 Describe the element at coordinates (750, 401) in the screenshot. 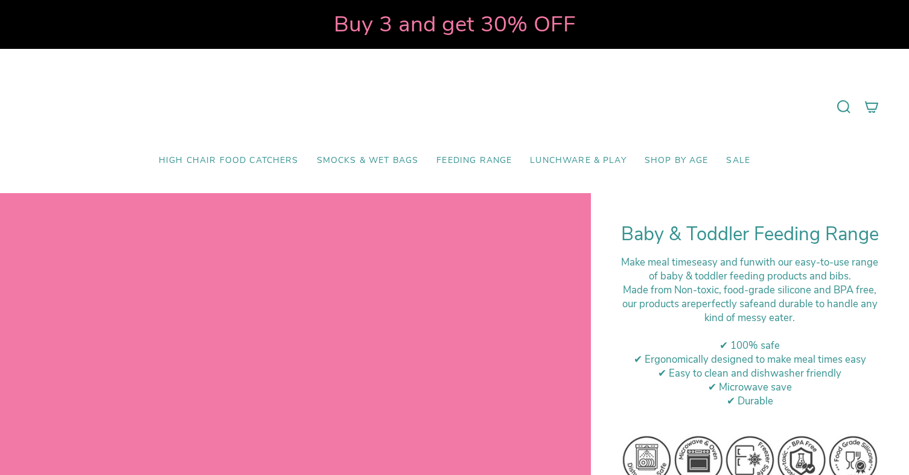

I see `div: ✔ Durable` at that location.